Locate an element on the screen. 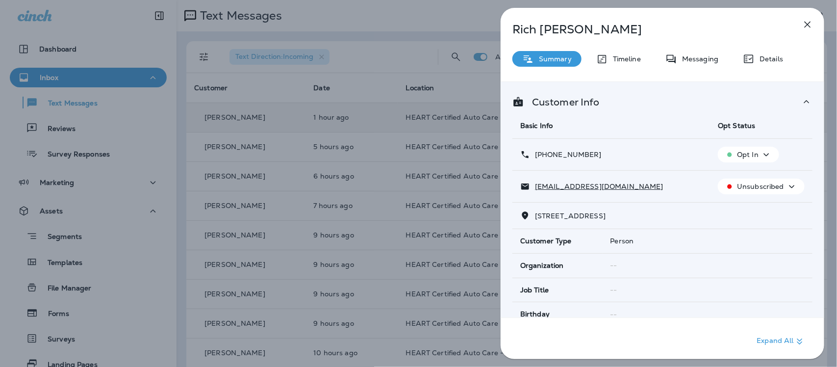 This screenshot has height=367, width=837. span: Organization is located at coordinates (542, 265).